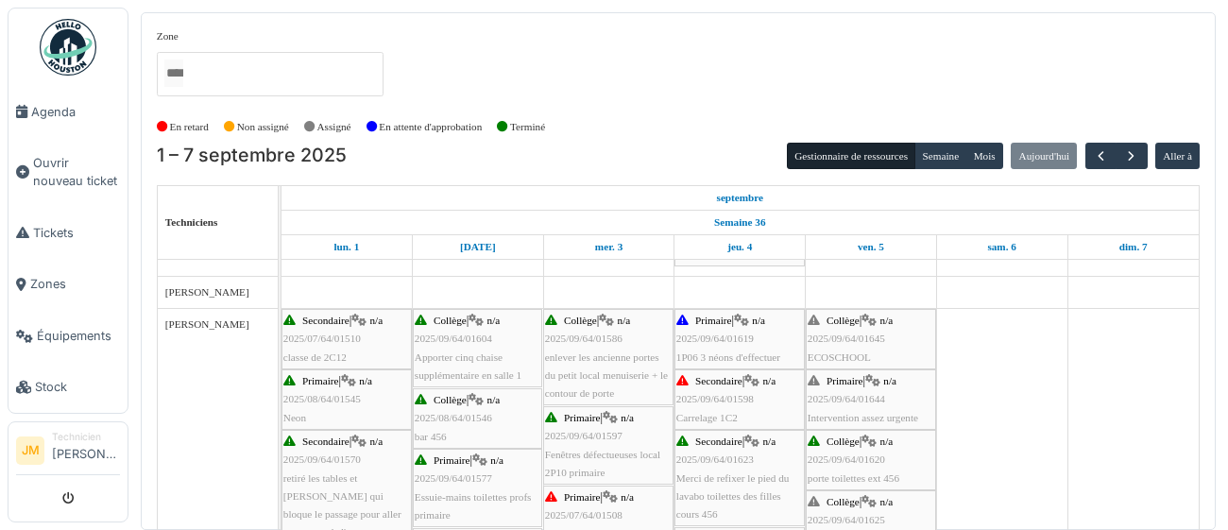 The height and width of the screenshot is (530, 1228). I want to click on label: Terminé, so click(527, 127).